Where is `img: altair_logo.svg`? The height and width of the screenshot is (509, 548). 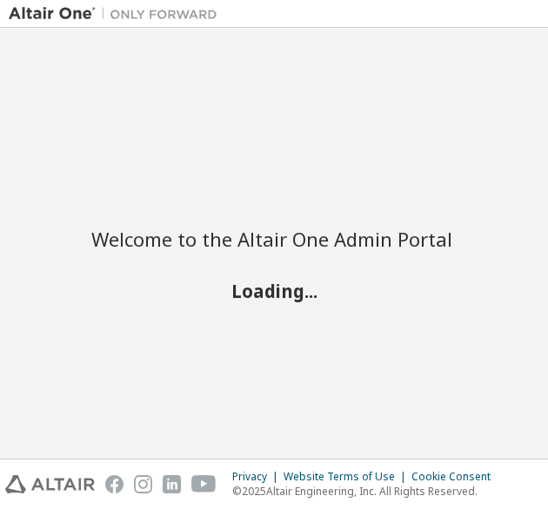 img: altair_logo.svg is located at coordinates (50, 484).